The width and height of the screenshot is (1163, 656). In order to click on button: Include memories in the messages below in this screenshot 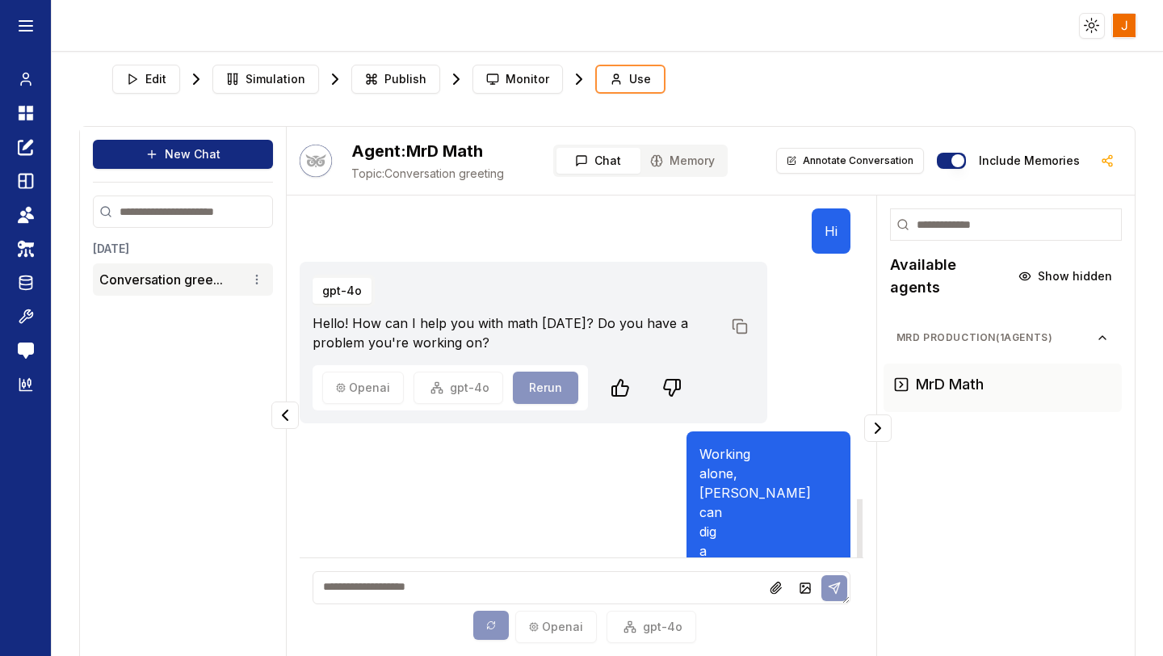, I will do `click(951, 161)`.